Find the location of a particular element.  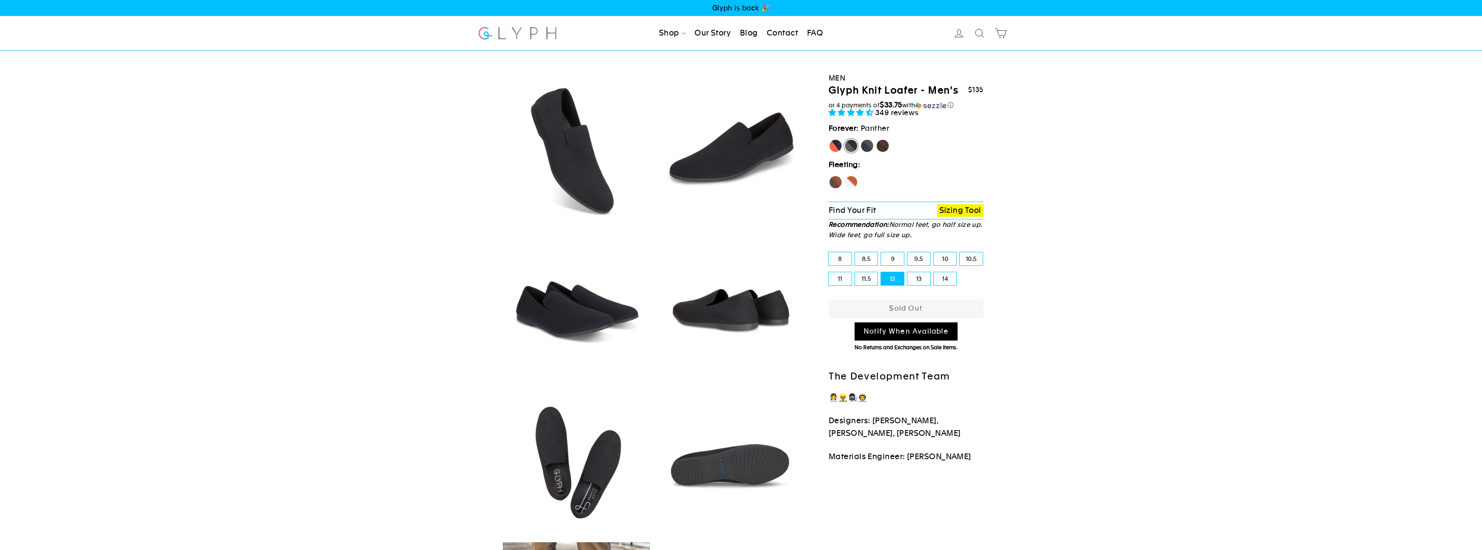

span: $135 is located at coordinates (976, 90).